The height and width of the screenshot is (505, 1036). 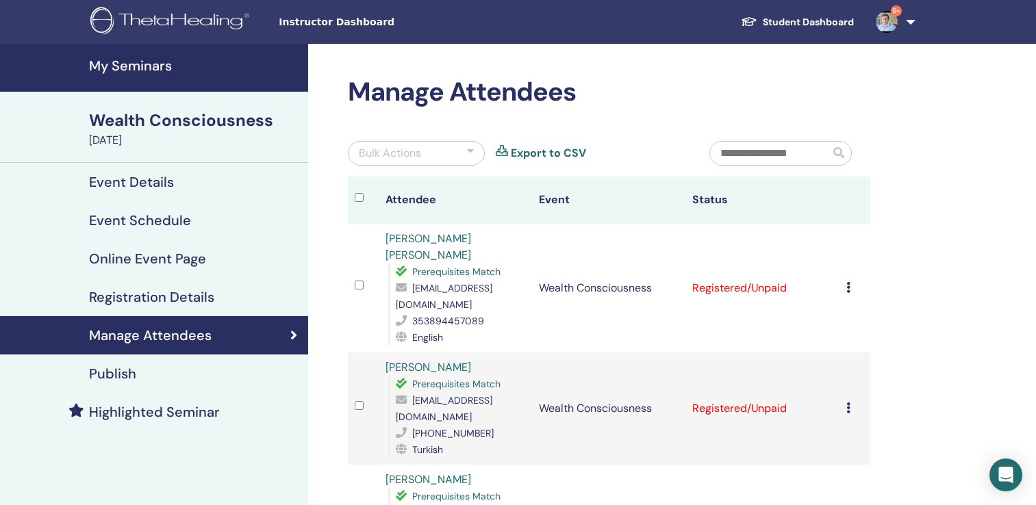 What do you see at coordinates (194, 121) in the screenshot?
I see `div: Wealth Consciousness` at bounding box center [194, 121].